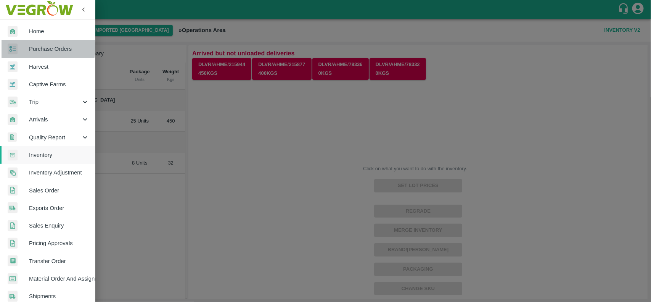 The width and height of the screenshot is (651, 302). Describe the element at coordinates (59, 208) in the screenshot. I see `span: Exports Order` at that location.